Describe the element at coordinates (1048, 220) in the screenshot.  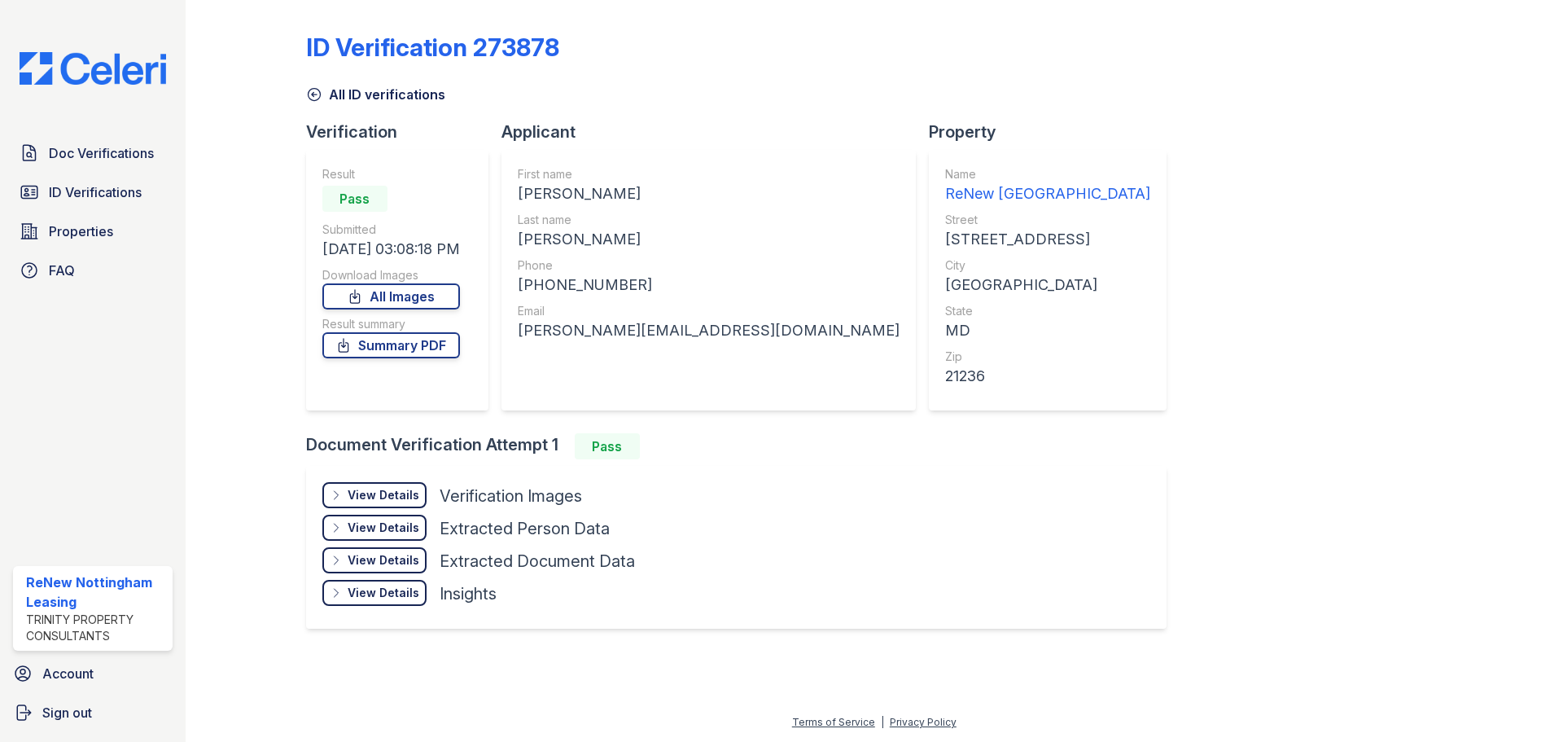
I see `div: Street` at that location.